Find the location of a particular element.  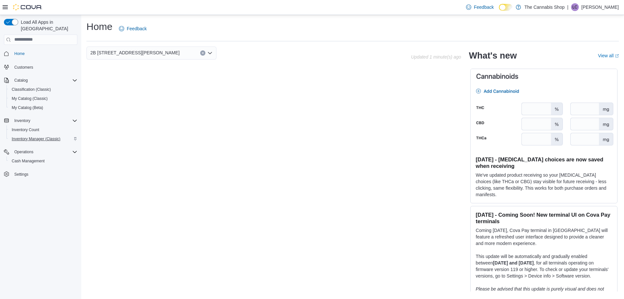

div: Liam Connolly is located at coordinates (575, 7).